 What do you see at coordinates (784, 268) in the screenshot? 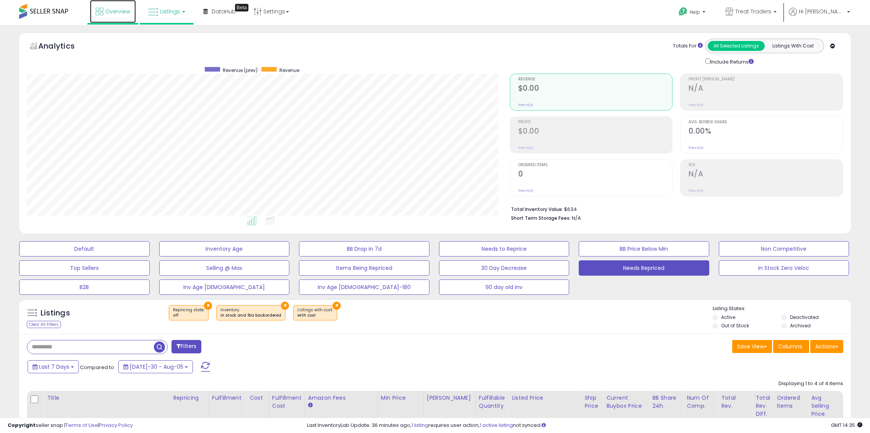
I see `button: In Stock Zero Veloc` at bounding box center [784, 268].